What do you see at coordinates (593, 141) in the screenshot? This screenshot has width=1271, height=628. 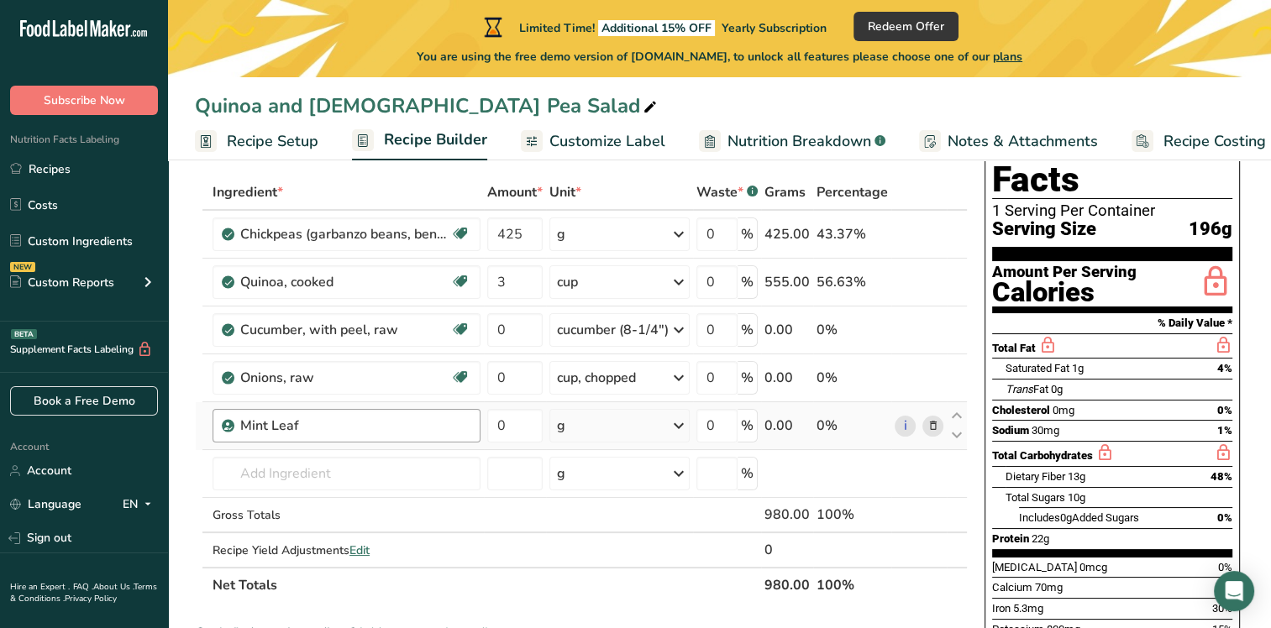 I see `a: Customize Label` at bounding box center [593, 141].